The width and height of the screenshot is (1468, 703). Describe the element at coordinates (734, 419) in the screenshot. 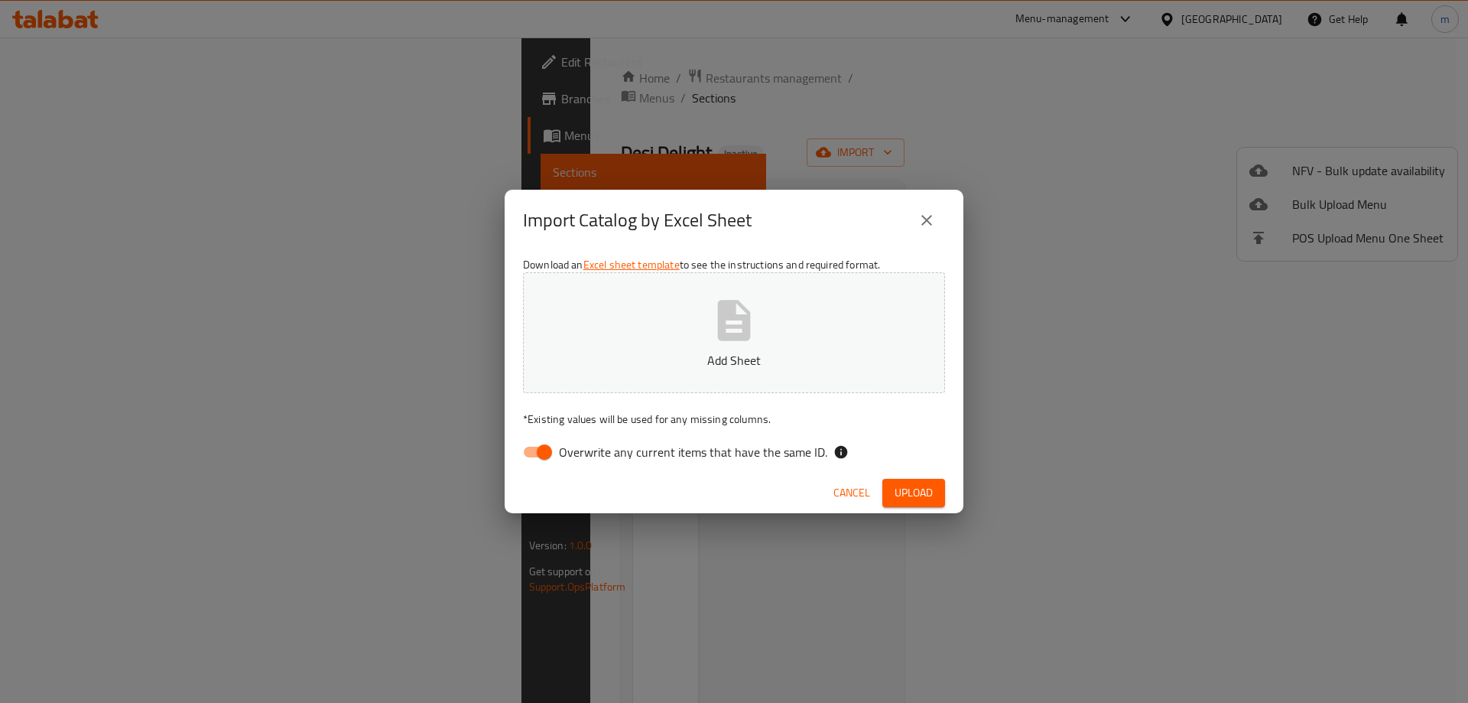

I see `p: Existing values will be used for any missing columns.` at that location.